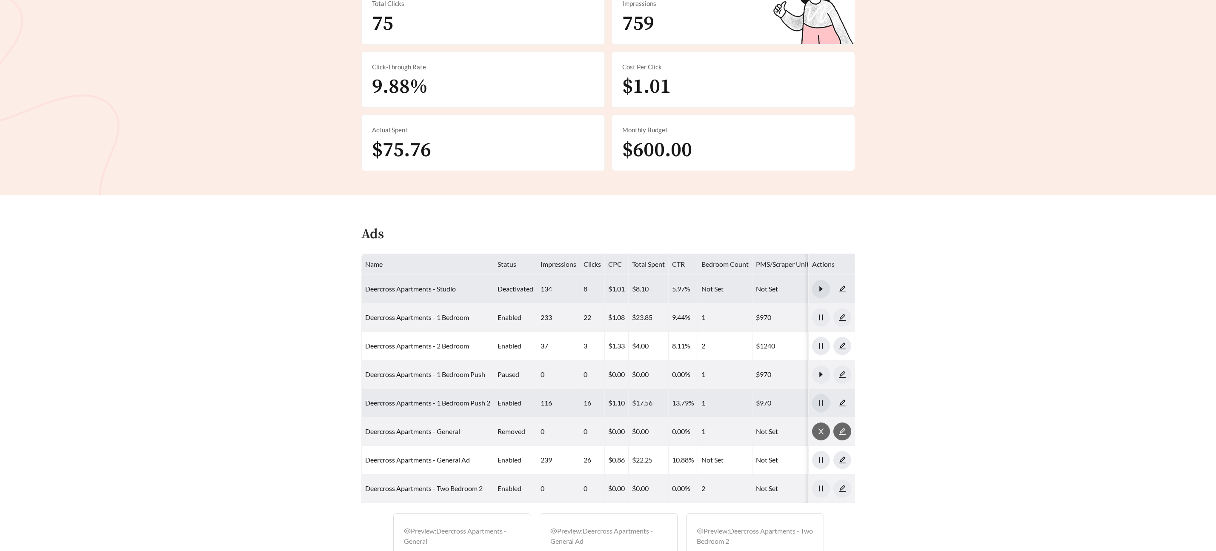 The height and width of the screenshot is (551, 1216). Describe the element at coordinates (425, 374) in the screenshot. I see `a: Deercross Apartments - 1 Bedroom Push` at that location.